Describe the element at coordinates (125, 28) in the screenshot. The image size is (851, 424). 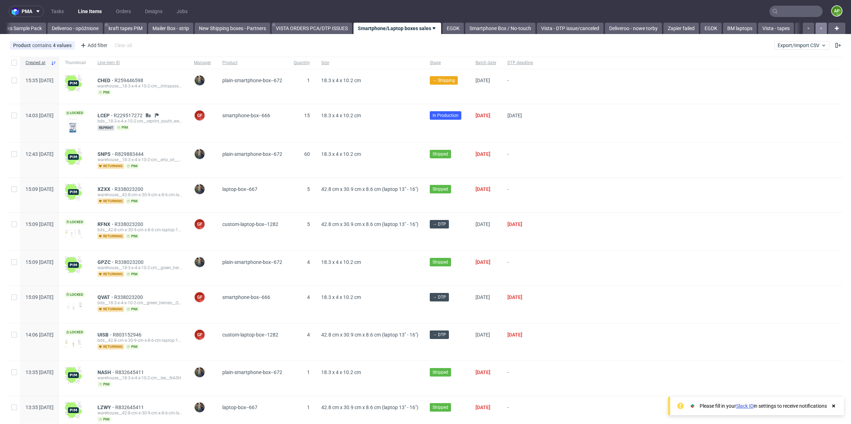
I see `a: kraft tapes PIM` at that location.